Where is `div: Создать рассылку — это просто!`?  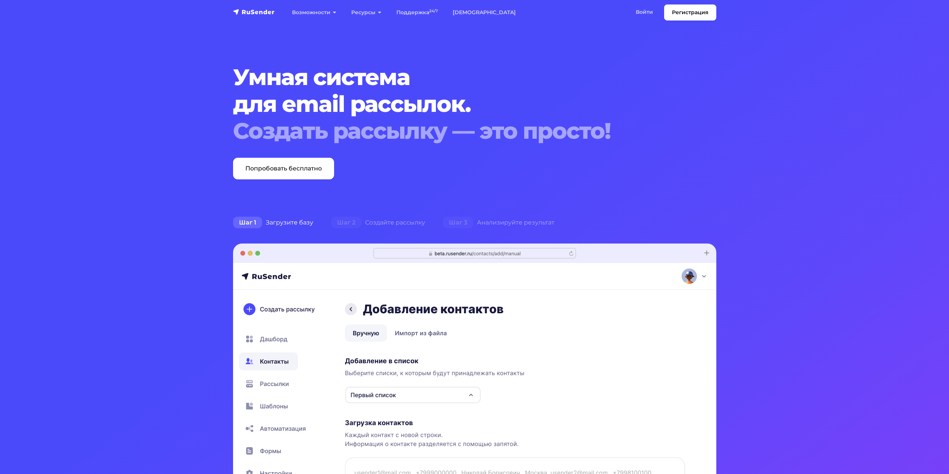
div: Создать рассылку — это просто! is located at coordinates (454, 131).